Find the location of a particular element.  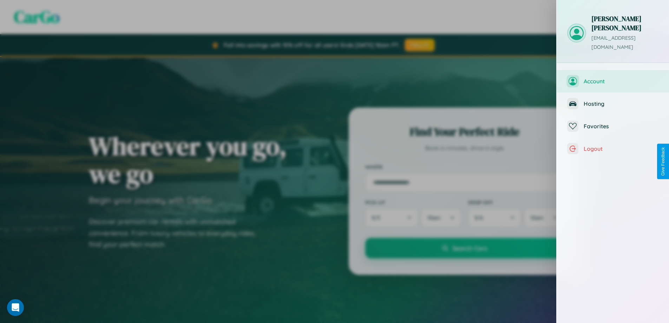

span: Hosting is located at coordinates (621, 104).